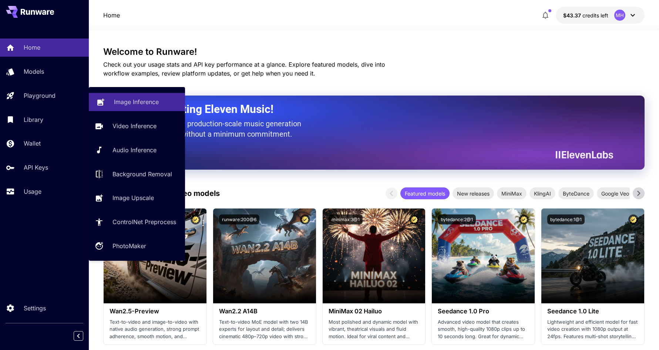  Describe the element at coordinates (484, 329) in the screenshot. I see `p: Advanced video model that creates smooth, high-quality 1080p clips up to 10 seconds long. Great f...` at that location.